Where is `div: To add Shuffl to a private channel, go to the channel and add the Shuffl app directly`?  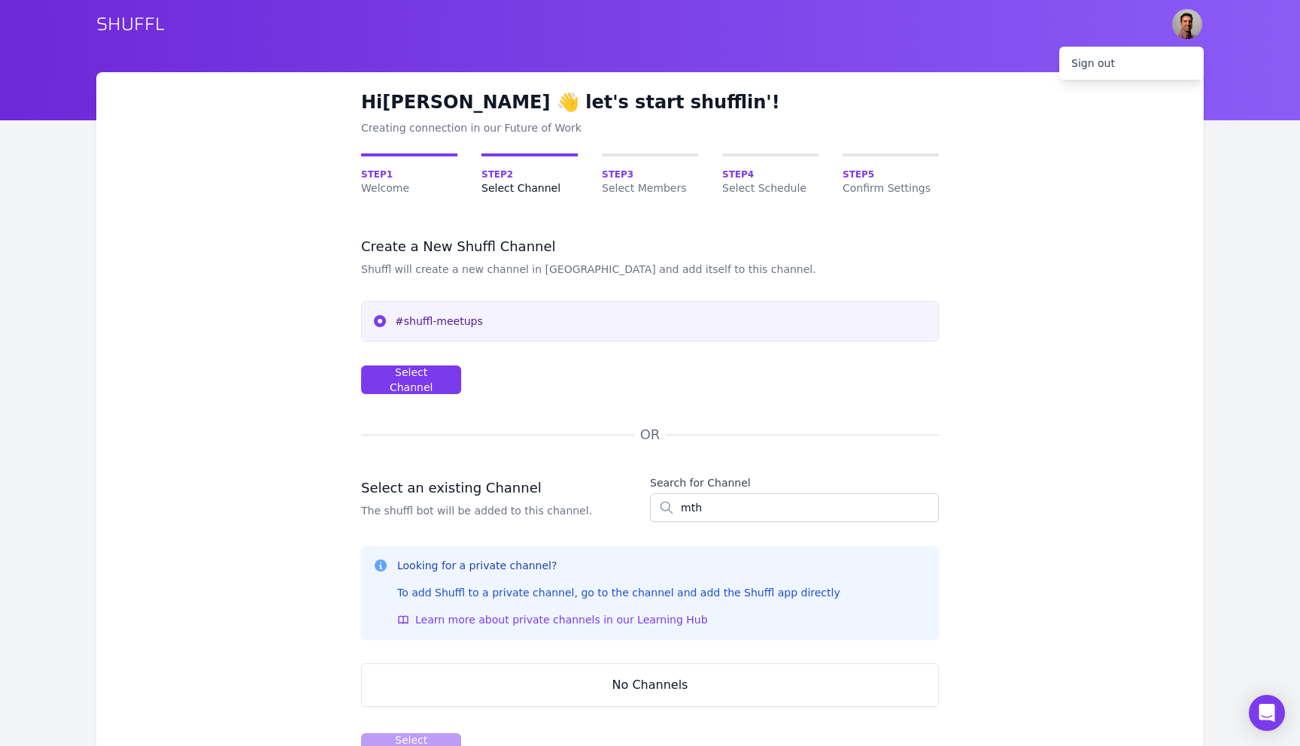
div: To add Shuffl to a private channel, go to the channel and add the Shuffl app directly is located at coordinates (618, 593).